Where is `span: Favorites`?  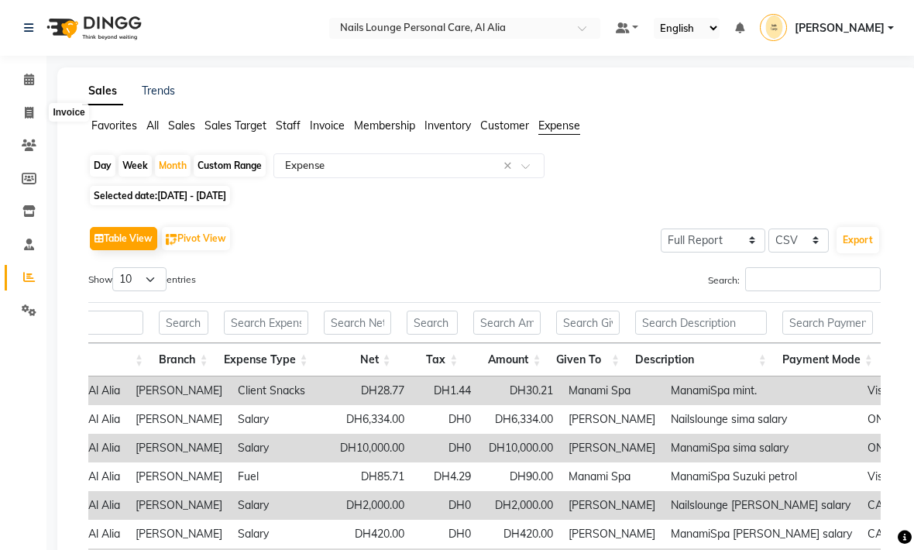 span: Favorites is located at coordinates (114, 126).